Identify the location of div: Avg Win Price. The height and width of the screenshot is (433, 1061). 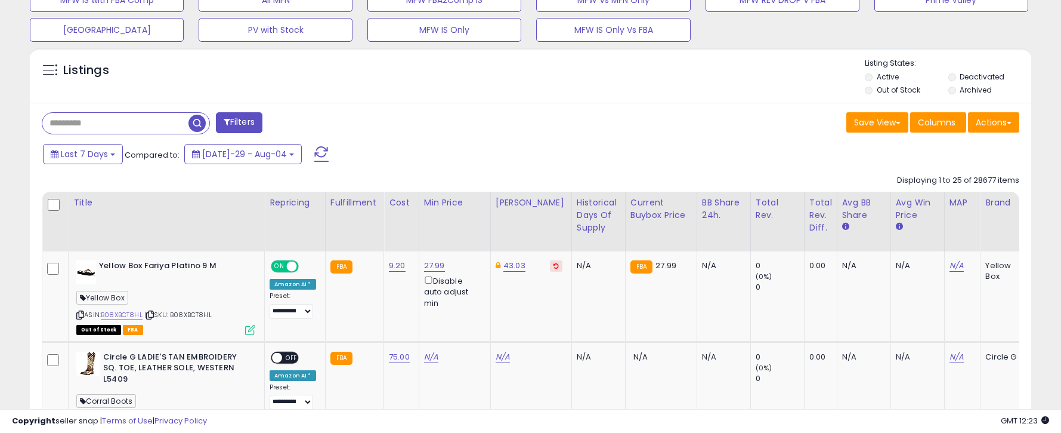
(918, 209).